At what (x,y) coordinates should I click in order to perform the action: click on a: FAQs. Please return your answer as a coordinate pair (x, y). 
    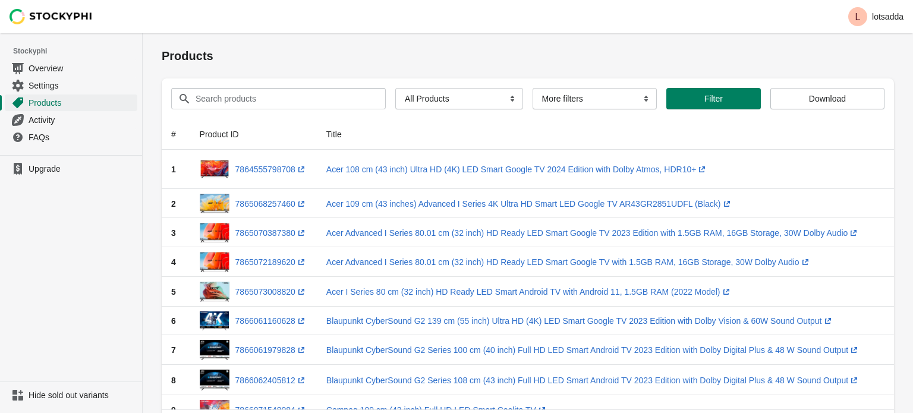
    Looking at the image, I should click on (71, 137).